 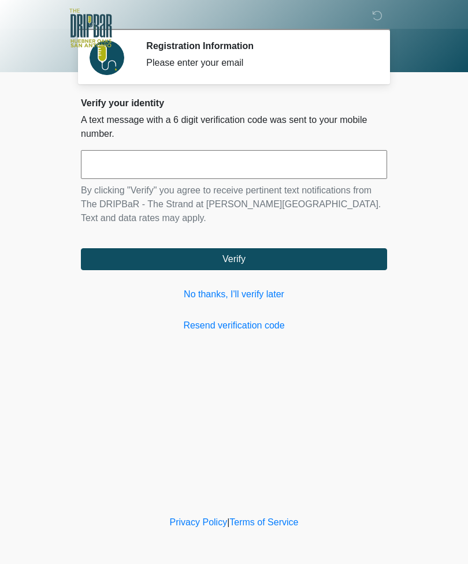 I want to click on button: Verify, so click(x=234, y=259).